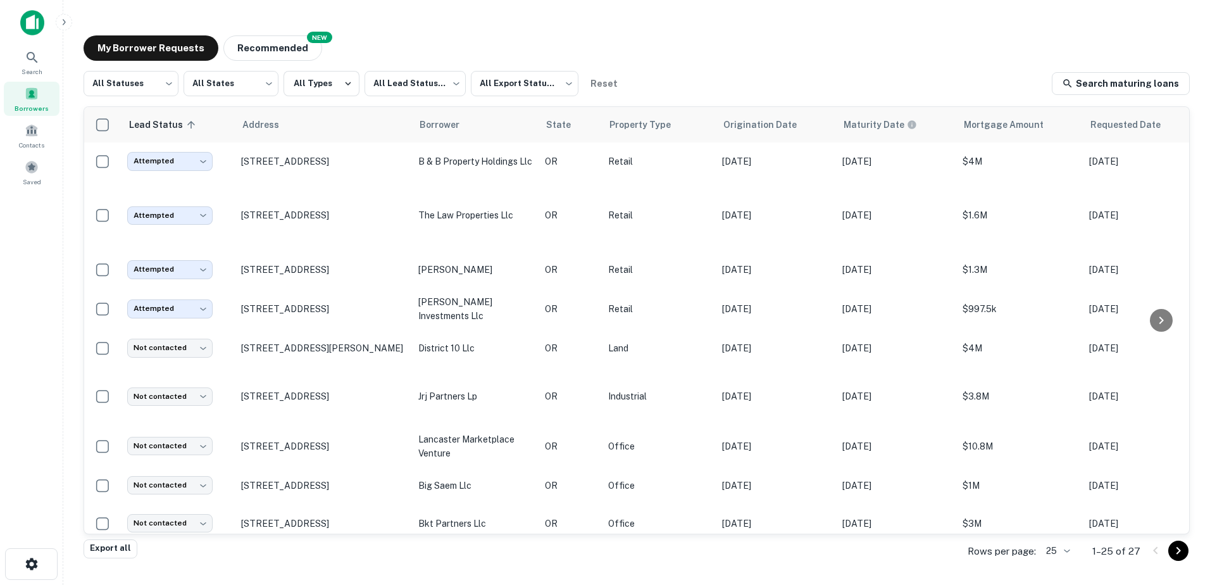  What do you see at coordinates (768, 125) in the screenshot?
I see `span: Origination Date` at bounding box center [768, 125].